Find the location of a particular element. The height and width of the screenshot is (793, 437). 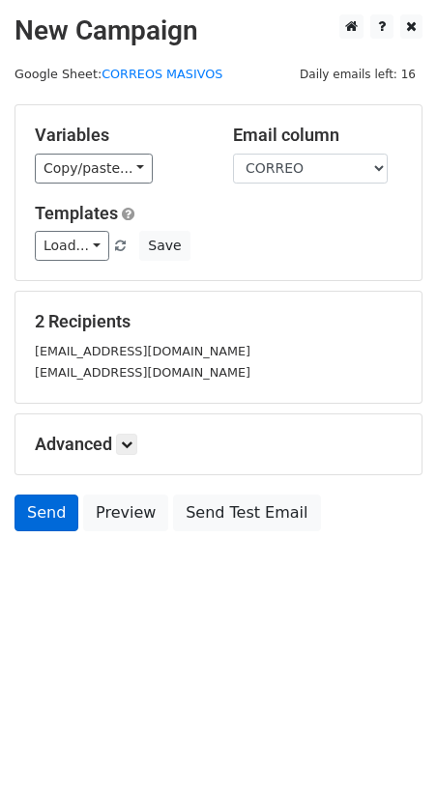

small: Google Sheet: is located at coordinates (118, 73).